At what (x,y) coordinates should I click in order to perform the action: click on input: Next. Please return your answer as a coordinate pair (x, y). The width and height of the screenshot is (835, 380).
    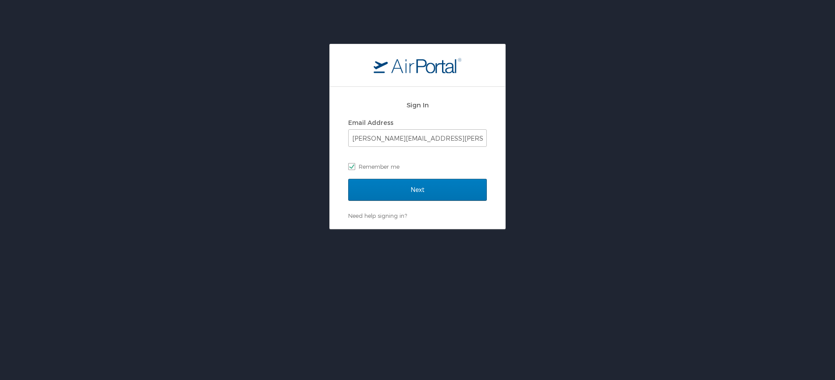
    Looking at the image, I should click on (417, 190).